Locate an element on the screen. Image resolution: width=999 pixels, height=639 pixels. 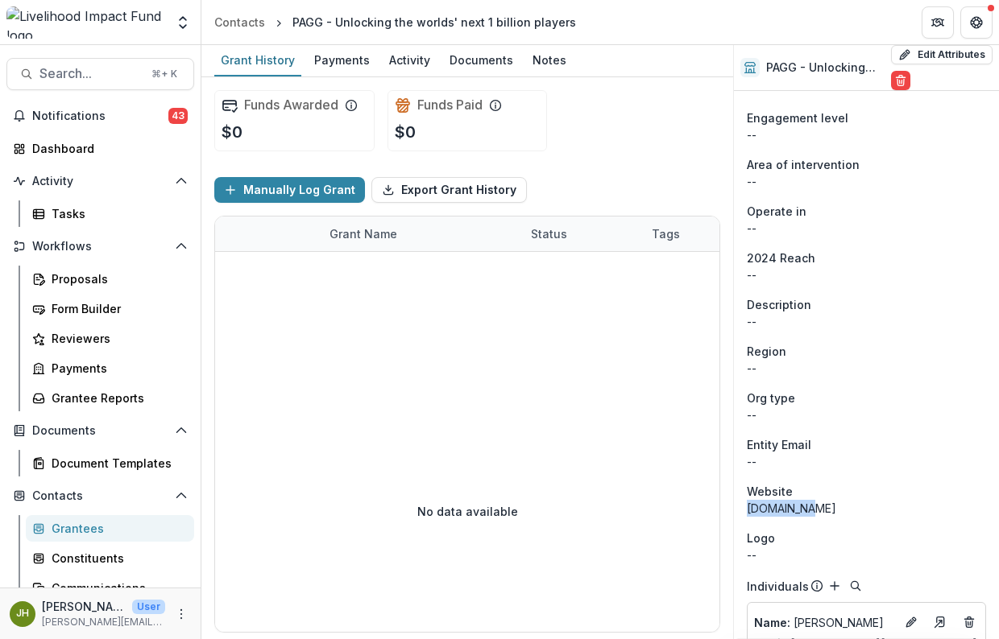
a: Grantees is located at coordinates (110, 528).